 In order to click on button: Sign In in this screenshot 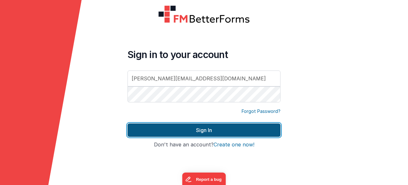, I will do `click(204, 130)`.